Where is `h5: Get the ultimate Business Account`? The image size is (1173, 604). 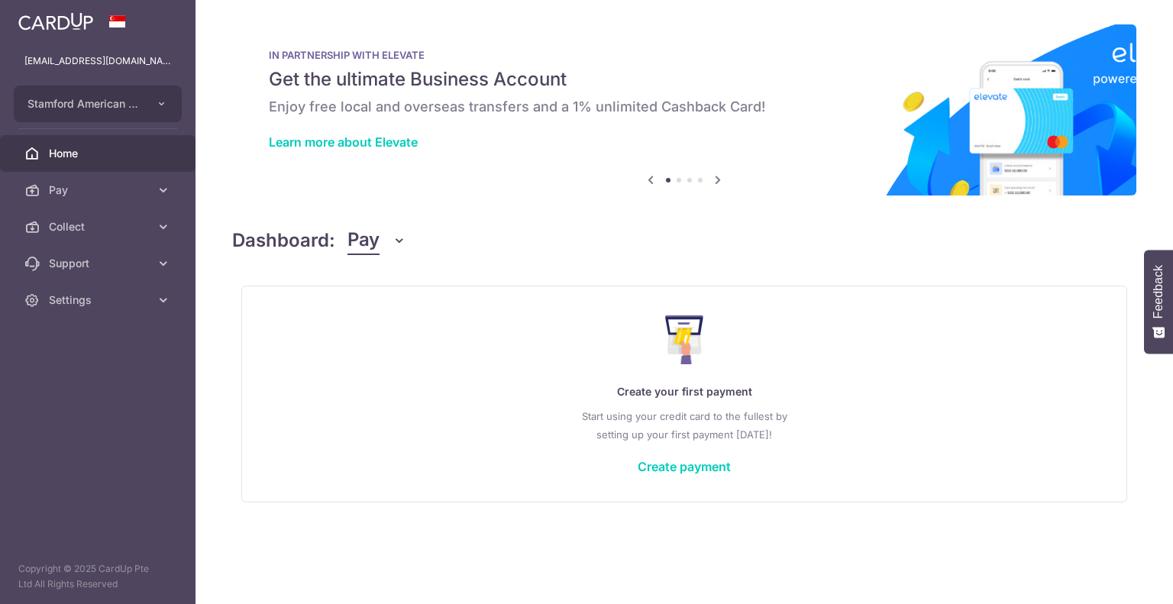 h5: Get the ultimate Business Account is located at coordinates (684, 79).